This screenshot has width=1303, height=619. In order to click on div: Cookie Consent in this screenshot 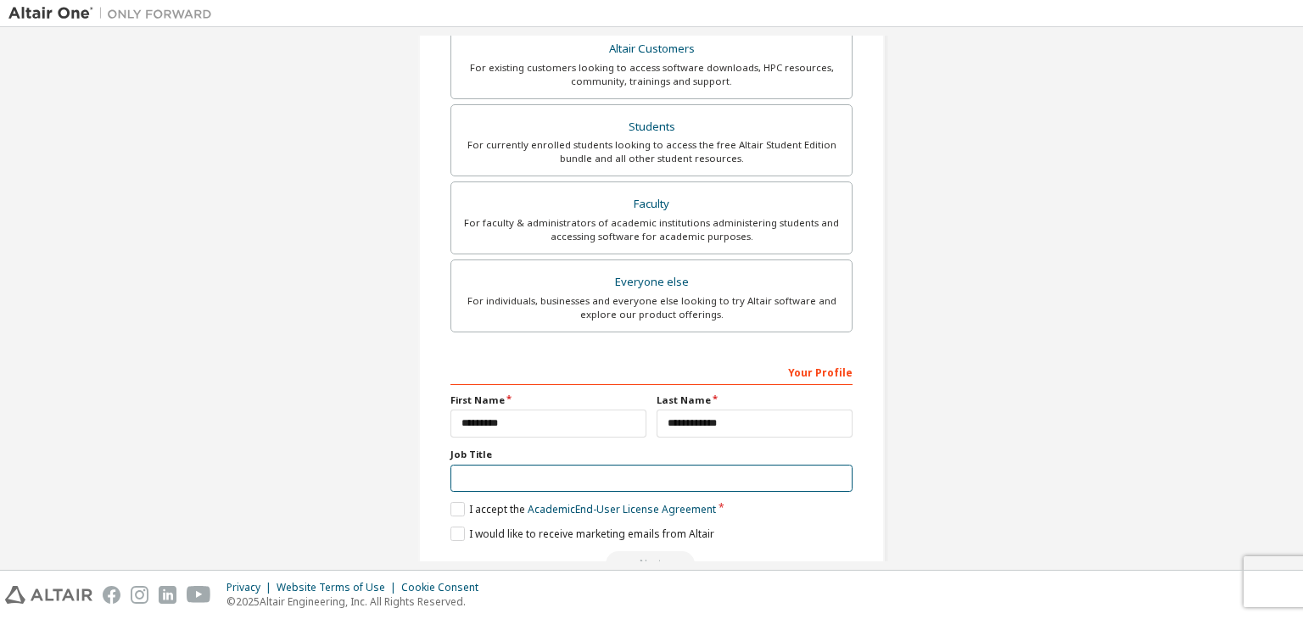, I will do `click(445, 588)`.